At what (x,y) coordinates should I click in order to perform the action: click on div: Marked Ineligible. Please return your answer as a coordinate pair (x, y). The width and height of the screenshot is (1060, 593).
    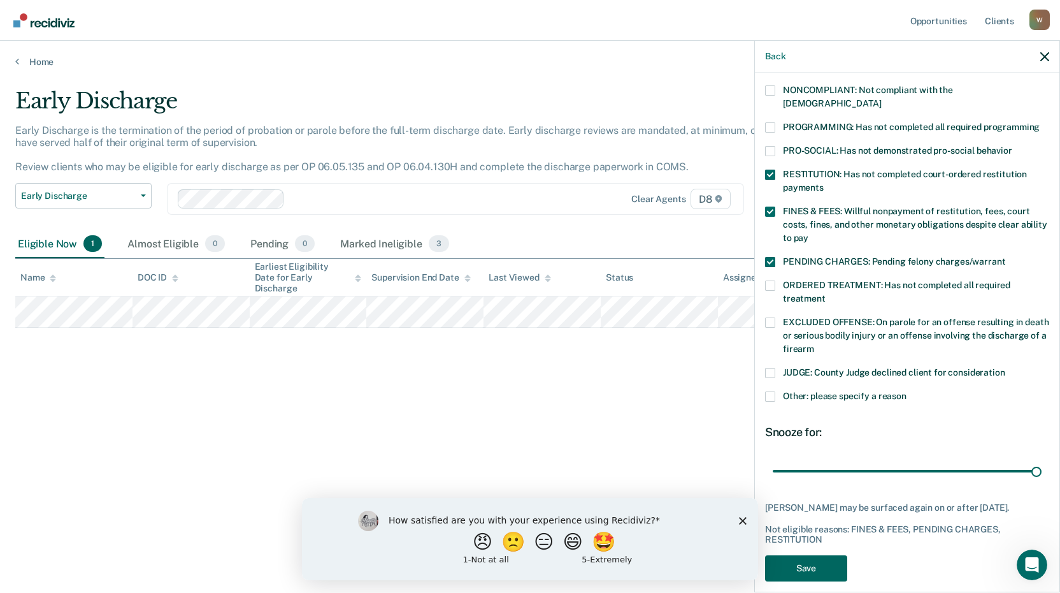
    Looking at the image, I should click on (394, 244).